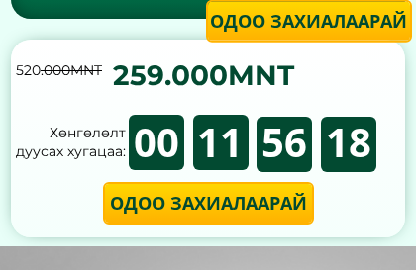  What do you see at coordinates (71, 70) in the screenshot?
I see `span: .000MNT` at bounding box center [71, 70].